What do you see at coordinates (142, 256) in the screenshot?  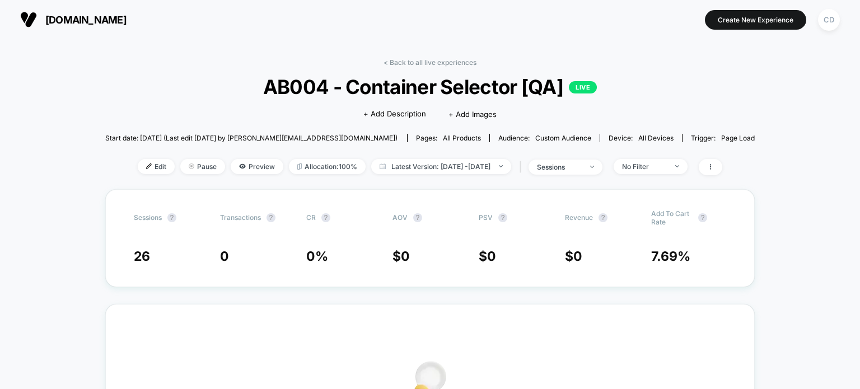 I see `span: 26` at bounding box center [142, 256].